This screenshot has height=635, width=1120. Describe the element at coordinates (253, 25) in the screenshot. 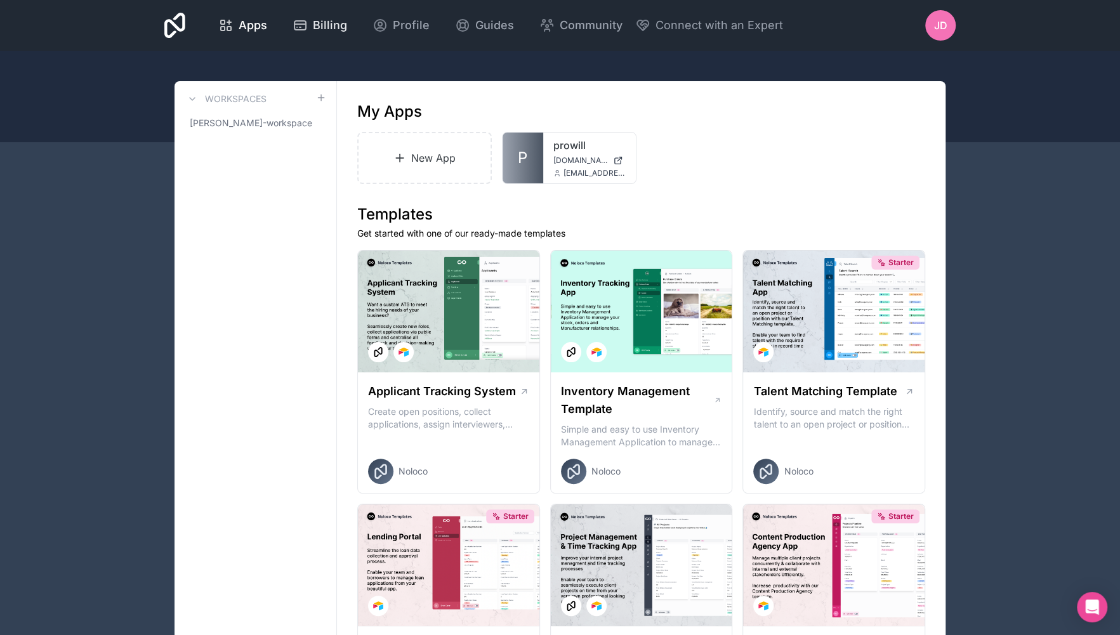

I see `span: Apps` at that location.